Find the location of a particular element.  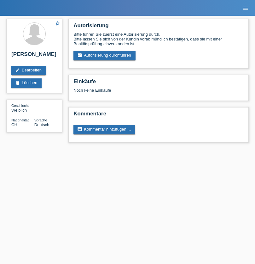

a: menu is located at coordinates (246, 8).